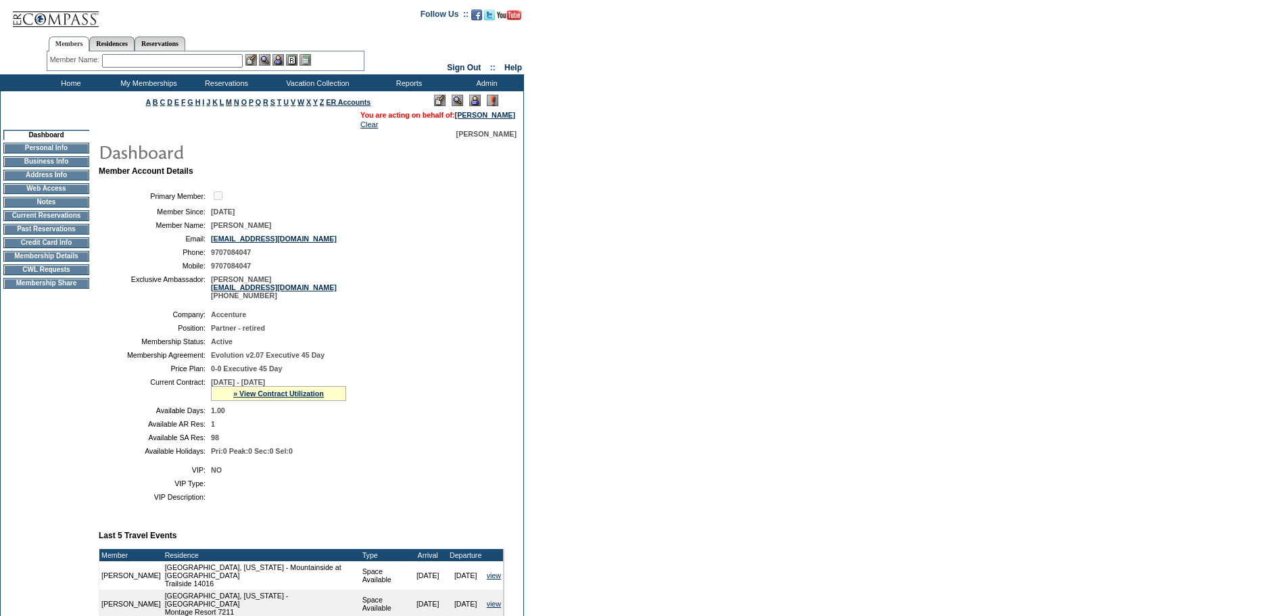 The height and width of the screenshot is (616, 1288). What do you see at coordinates (293, 102) in the screenshot?
I see `a: V` at bounding box center [293, 102].